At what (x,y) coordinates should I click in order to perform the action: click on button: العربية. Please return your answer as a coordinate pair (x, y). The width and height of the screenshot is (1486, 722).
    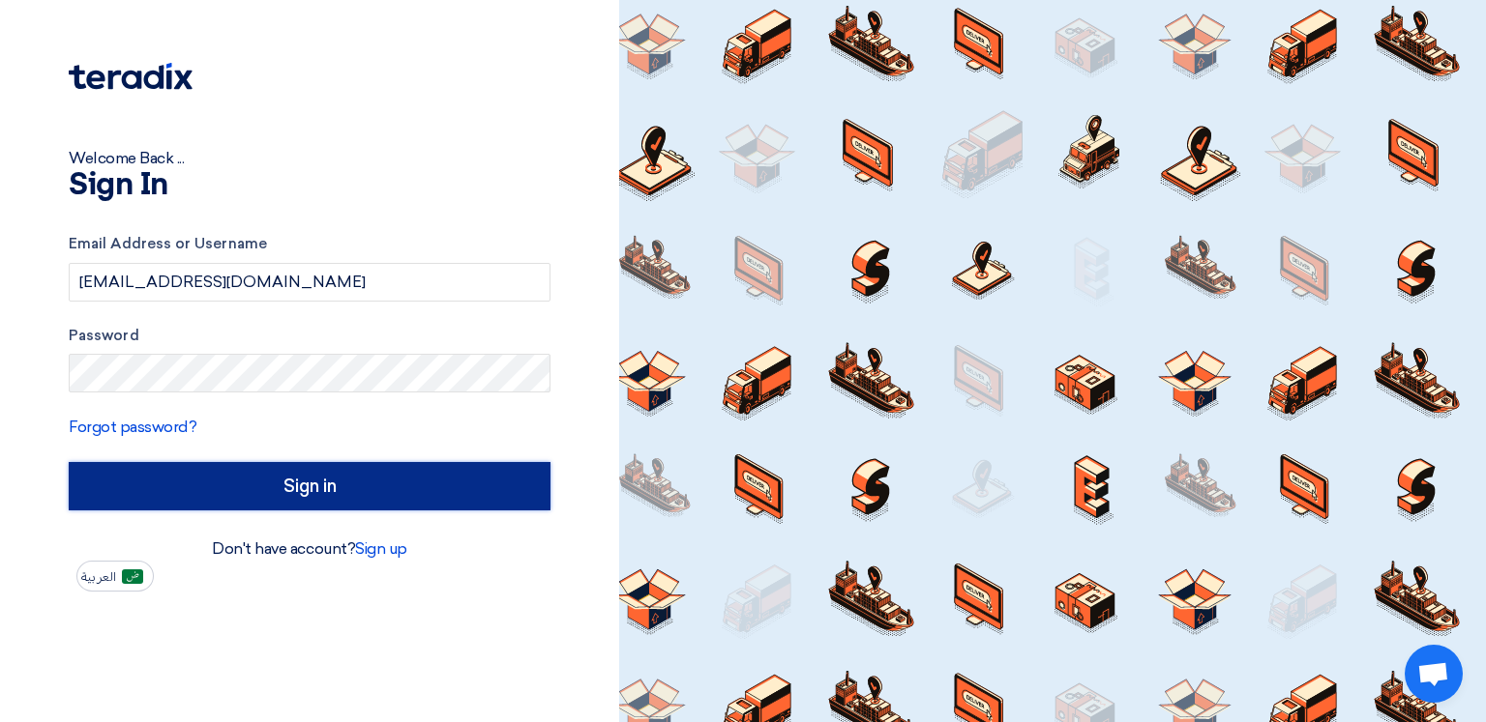
    Looking at the image, I should click on (115, 576).